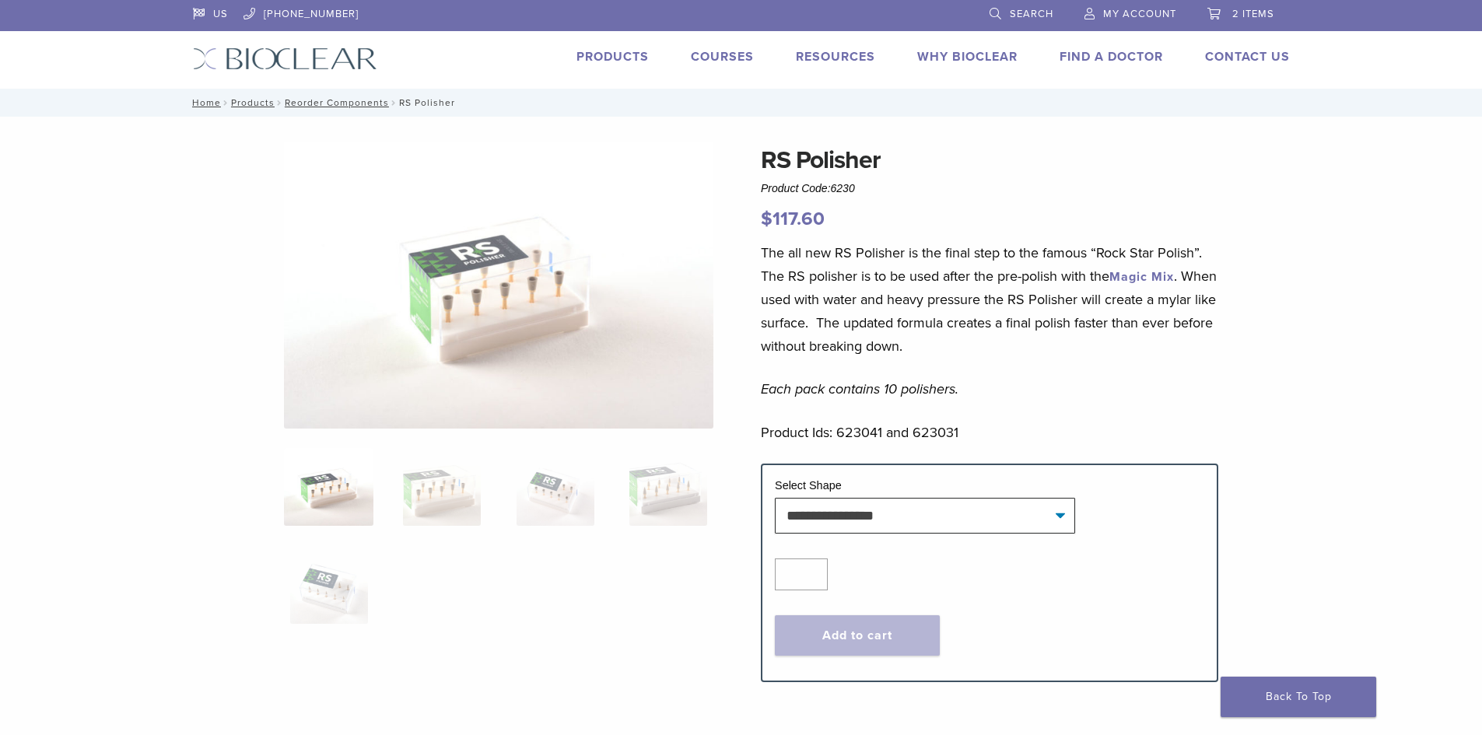  What do you see at coordinates (793, 219) in the screenshot?
I see `bdi: 117.60` at bounding box center [793, 219].